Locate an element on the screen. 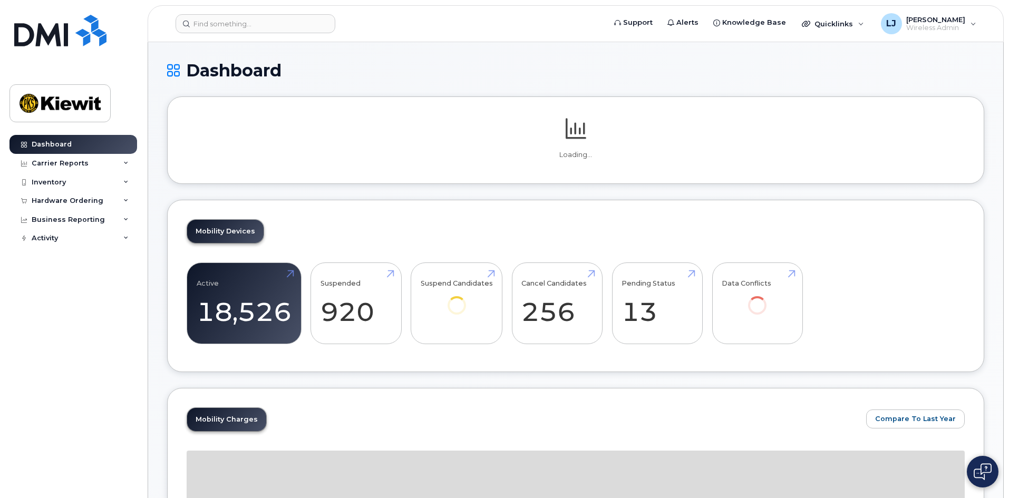 The width and height of the screenshot is (1009, 498). a: Data Conflicts is located at coordinates (757, 299).